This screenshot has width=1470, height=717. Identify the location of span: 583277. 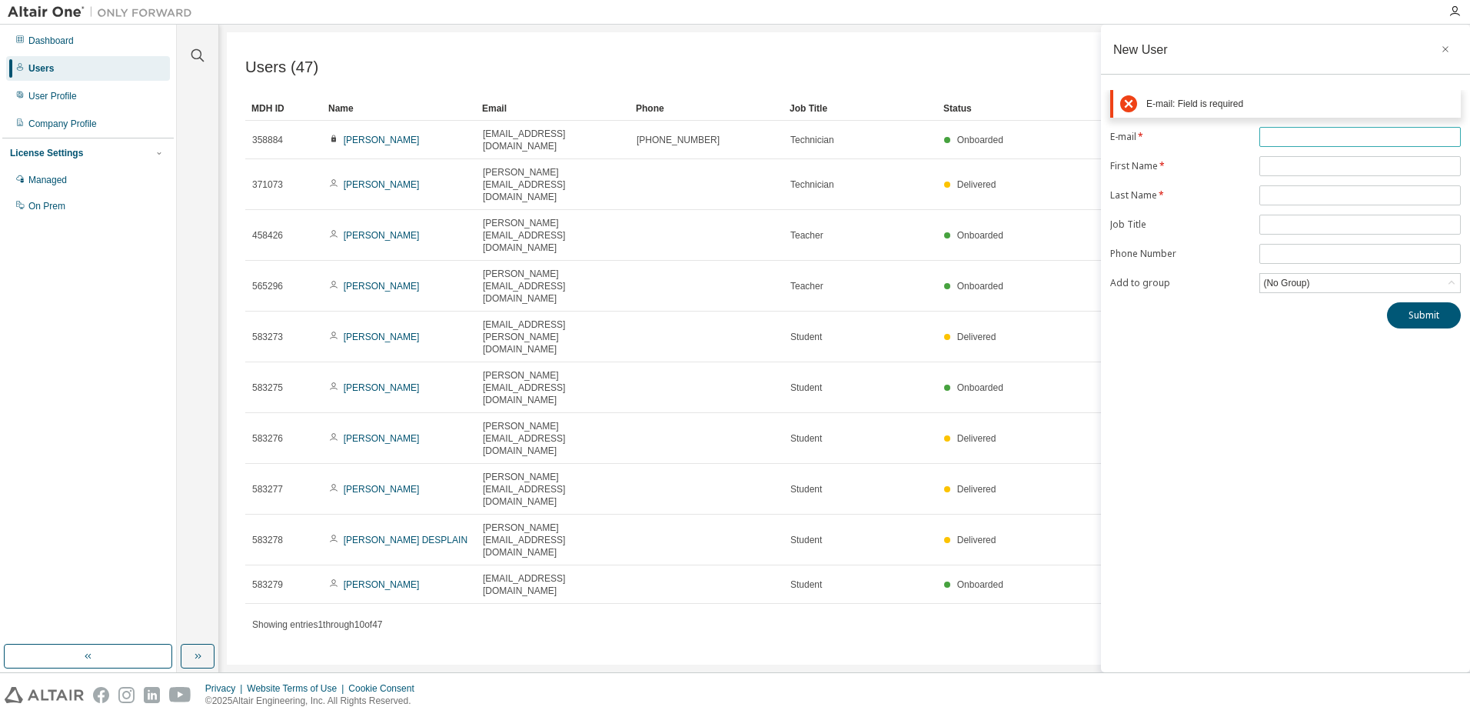
(268, 489).